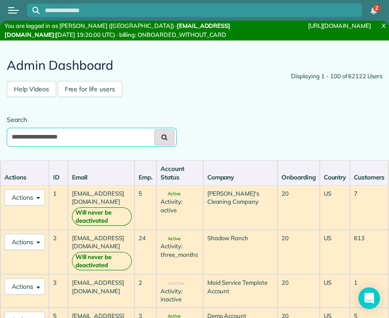 The height and width of the screenshot is (318, 389). I want to click on label: Search, so click(92, 120).